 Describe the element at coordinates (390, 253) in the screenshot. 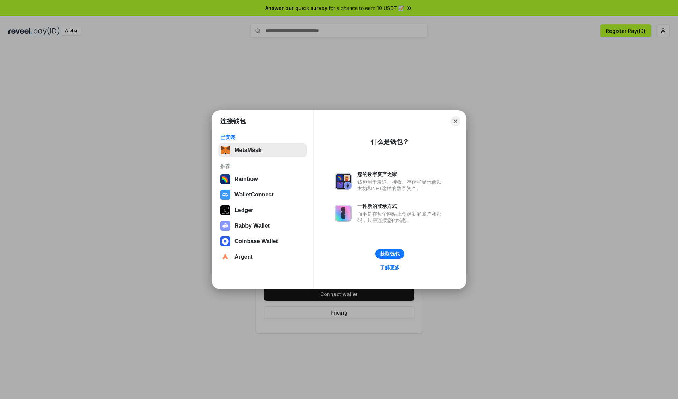

I see `div: 获取钱包` at that location.